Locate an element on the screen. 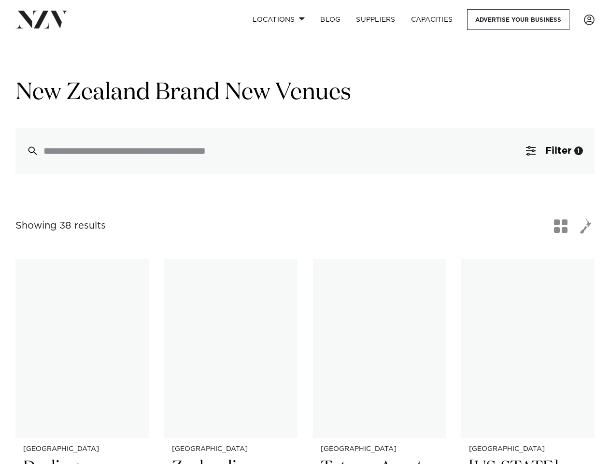  span: Filter is located at coordinates (559, 151).